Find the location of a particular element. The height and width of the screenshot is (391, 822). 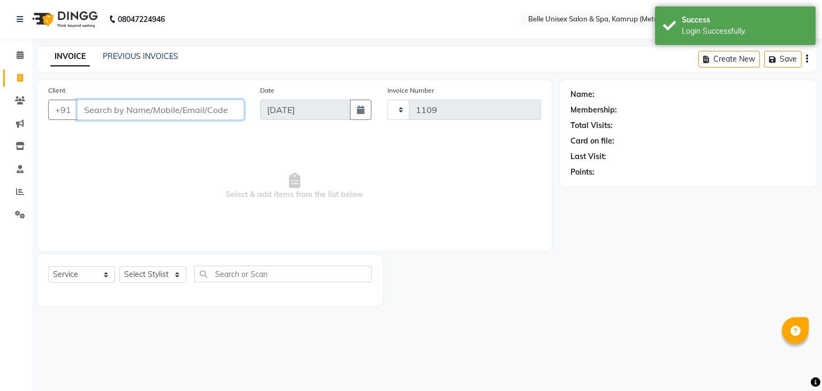

span: Select & add items from the list below is located at coordinates (294, 186).